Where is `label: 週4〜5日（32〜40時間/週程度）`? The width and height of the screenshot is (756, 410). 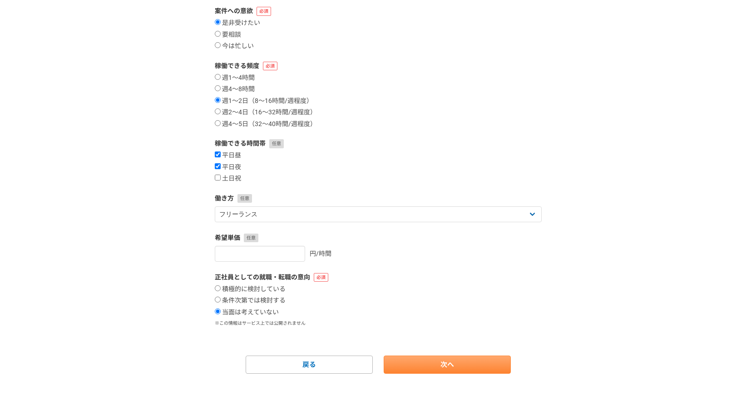 label: 週4〜5日（32〜40時間/週程度） is located at coordinates (266, 124).